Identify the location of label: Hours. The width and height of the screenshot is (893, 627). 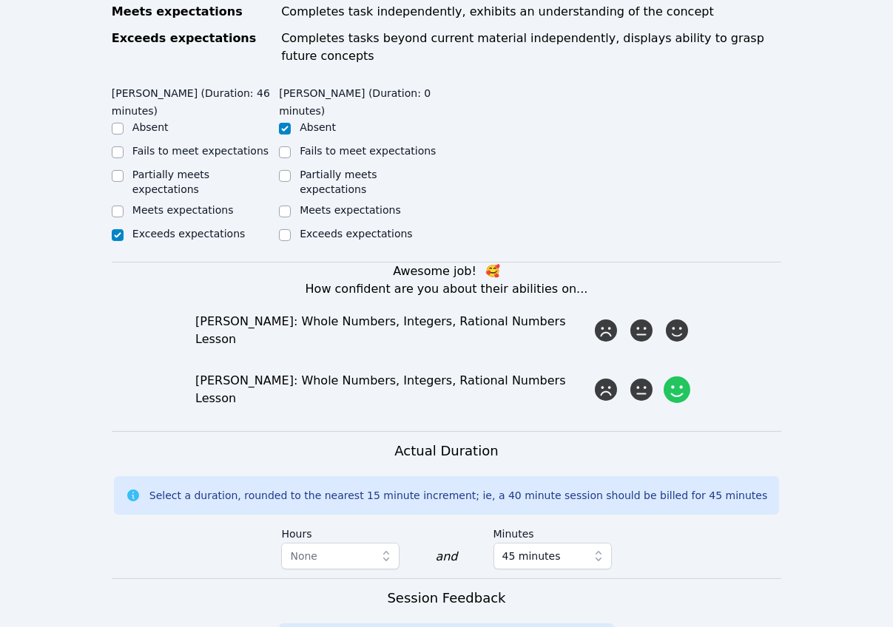
(340, 532).